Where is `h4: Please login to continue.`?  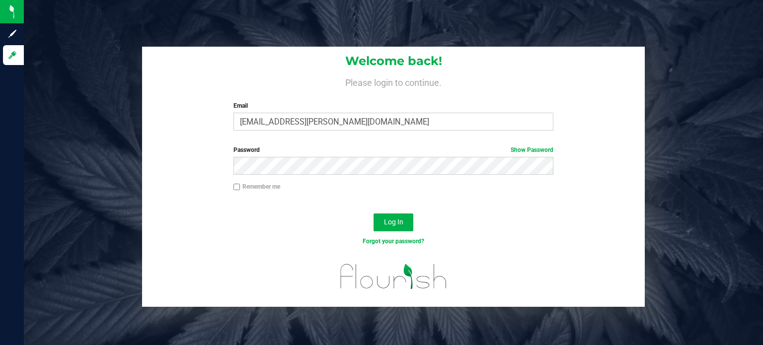 h4: Please login to continue. is located at coordinates (393, 81).